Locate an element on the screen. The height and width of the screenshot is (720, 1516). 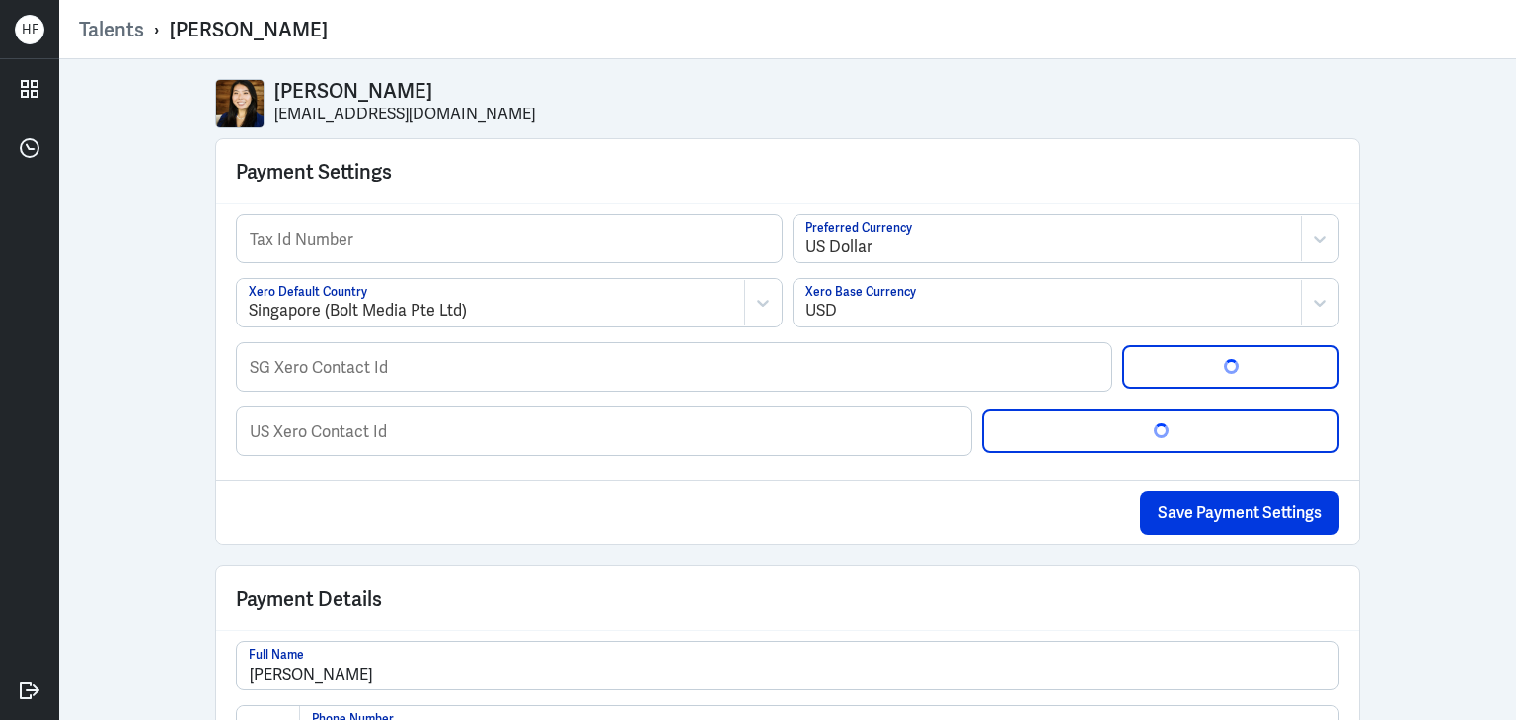
input: Tax Id Number is located at coordinates (509, 239).